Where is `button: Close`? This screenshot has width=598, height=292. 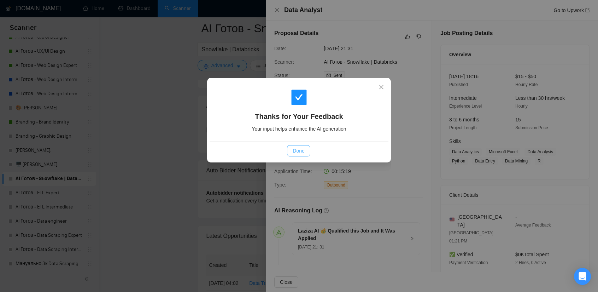
button: Close is located at coordinates (381, 87).